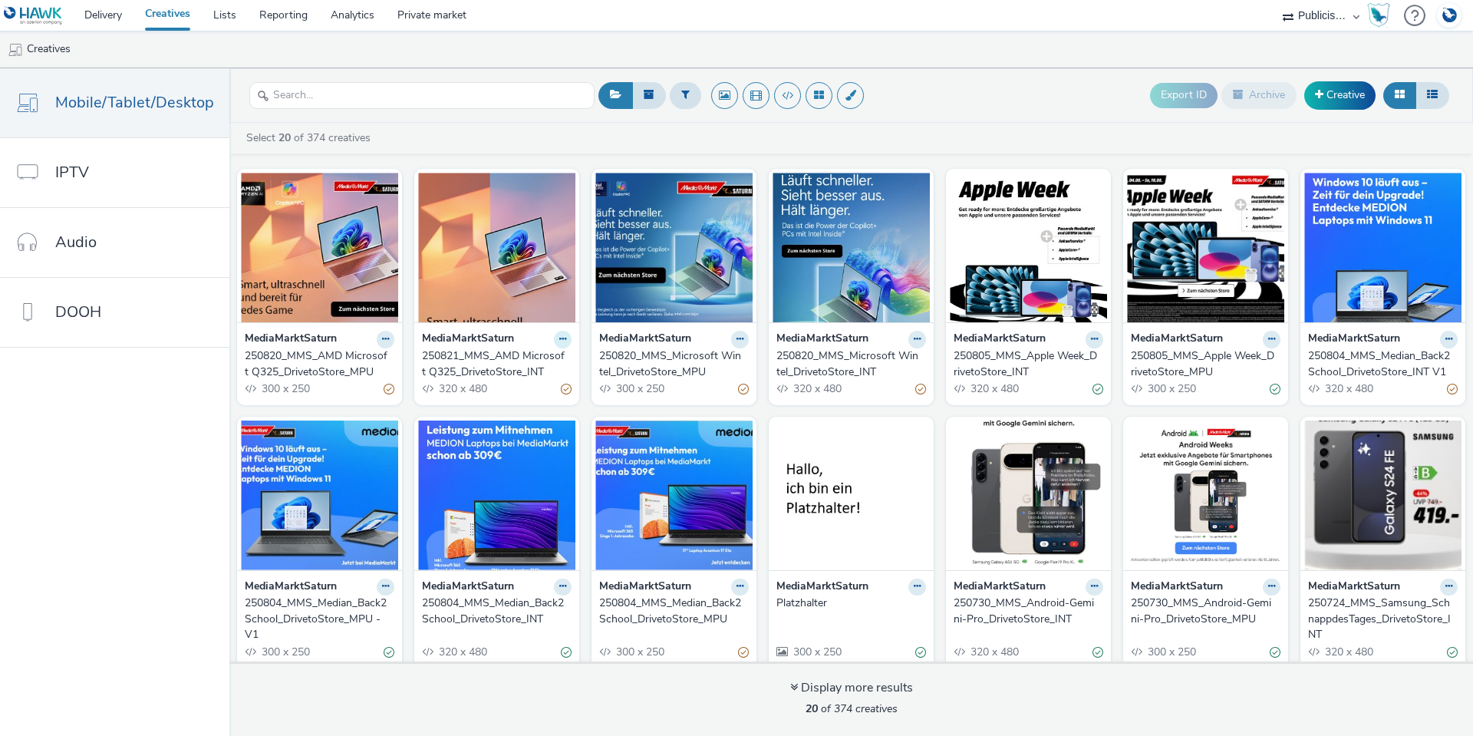 The width and height of the screenshot is (1473, 736). I want to click on img: Hawk Academy, so click(1379, 15).